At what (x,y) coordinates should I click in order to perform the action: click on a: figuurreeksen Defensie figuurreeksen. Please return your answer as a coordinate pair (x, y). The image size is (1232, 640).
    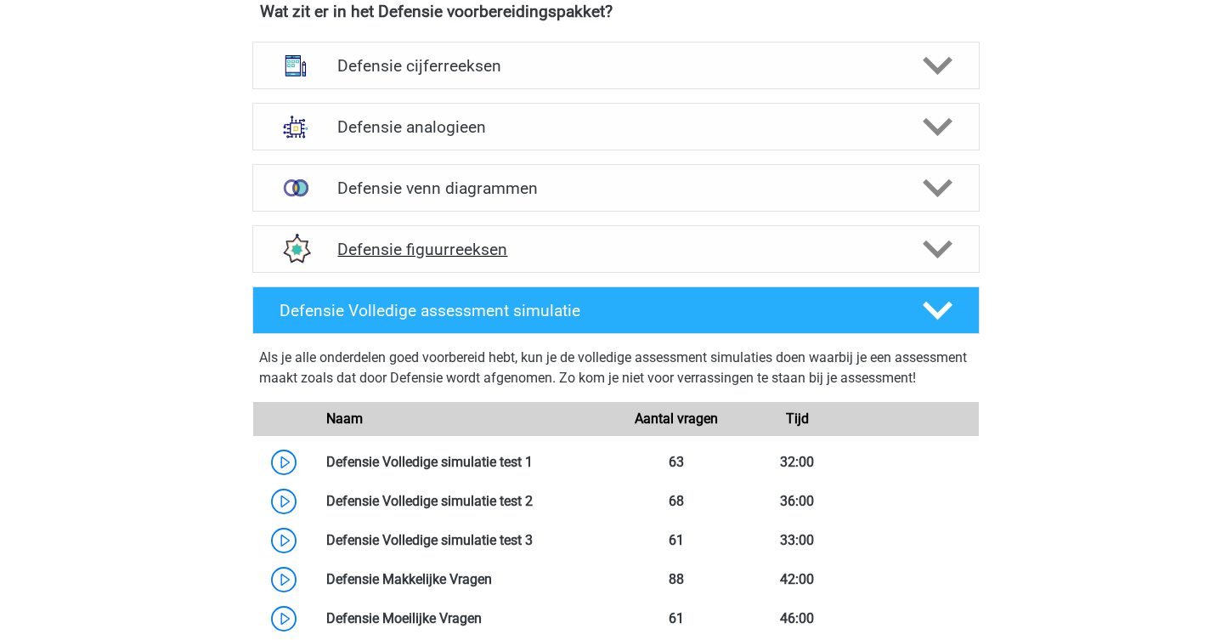
    Looking at the image, I should click on (616, 249).